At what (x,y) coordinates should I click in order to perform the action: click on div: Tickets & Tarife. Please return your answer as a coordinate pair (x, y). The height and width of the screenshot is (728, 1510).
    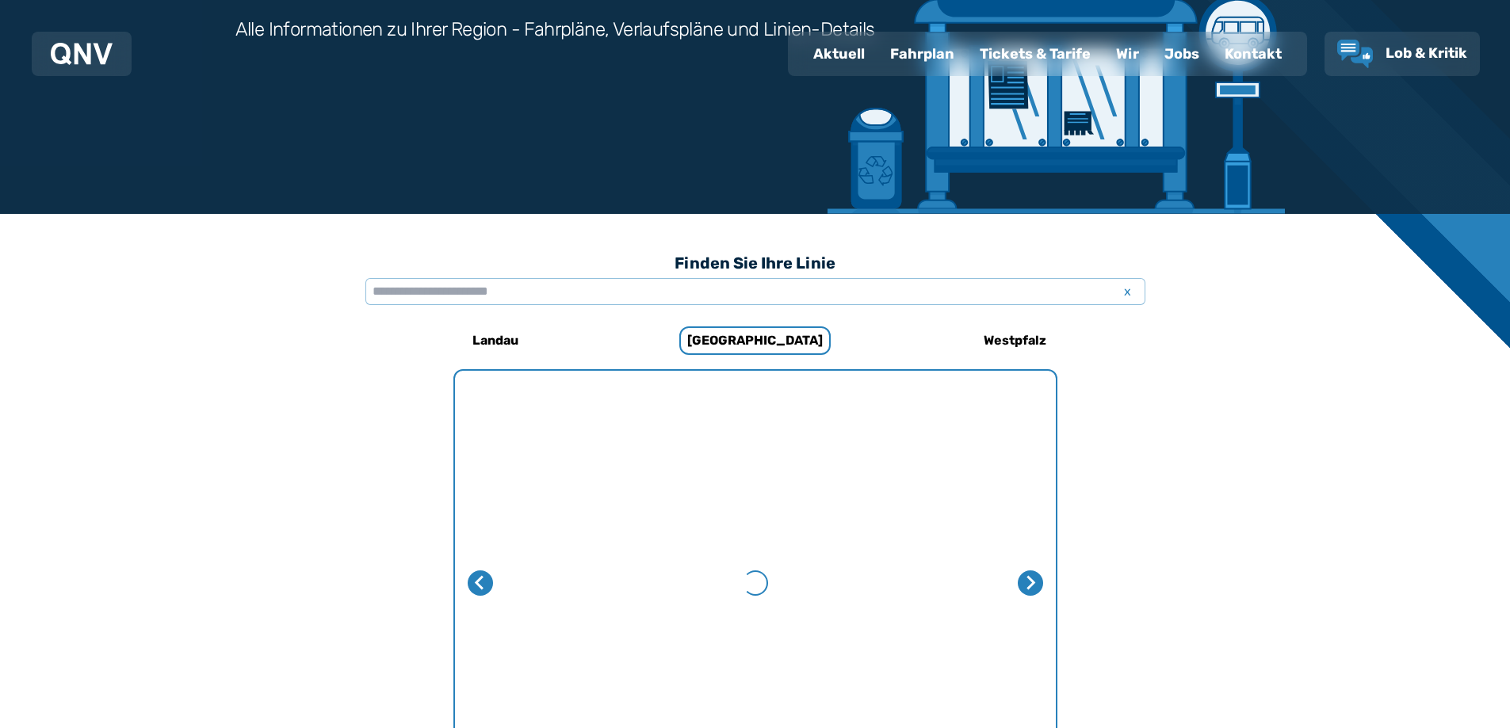
    Looking at the image, I should click on (1035, 54).